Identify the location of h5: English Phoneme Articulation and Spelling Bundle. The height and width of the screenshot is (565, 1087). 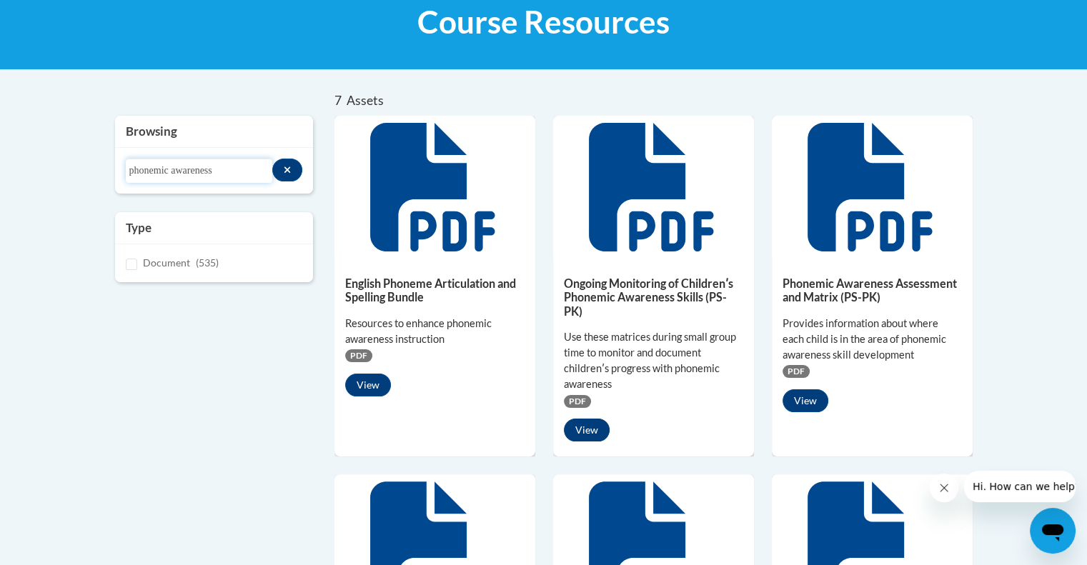
(434, 290).